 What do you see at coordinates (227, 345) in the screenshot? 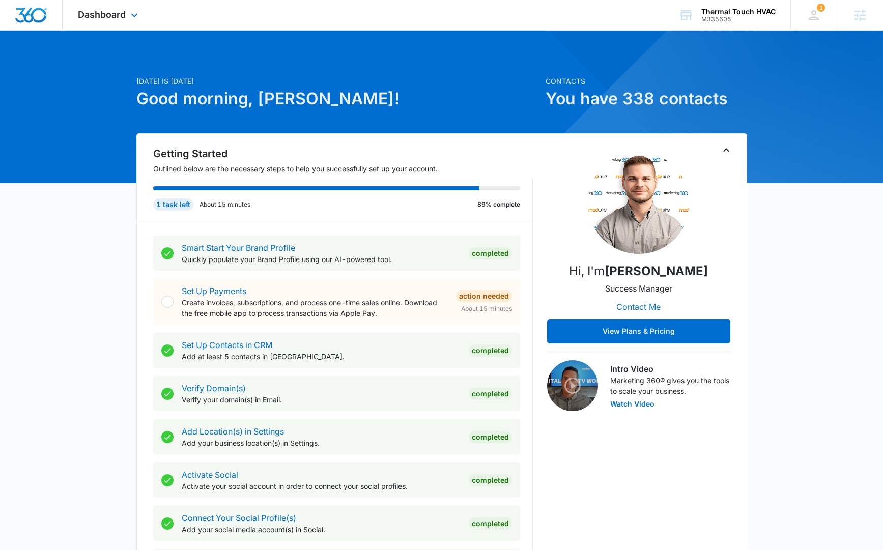
I see `a: Set Up Contacts in CRM` at bounding box center [227, 345].